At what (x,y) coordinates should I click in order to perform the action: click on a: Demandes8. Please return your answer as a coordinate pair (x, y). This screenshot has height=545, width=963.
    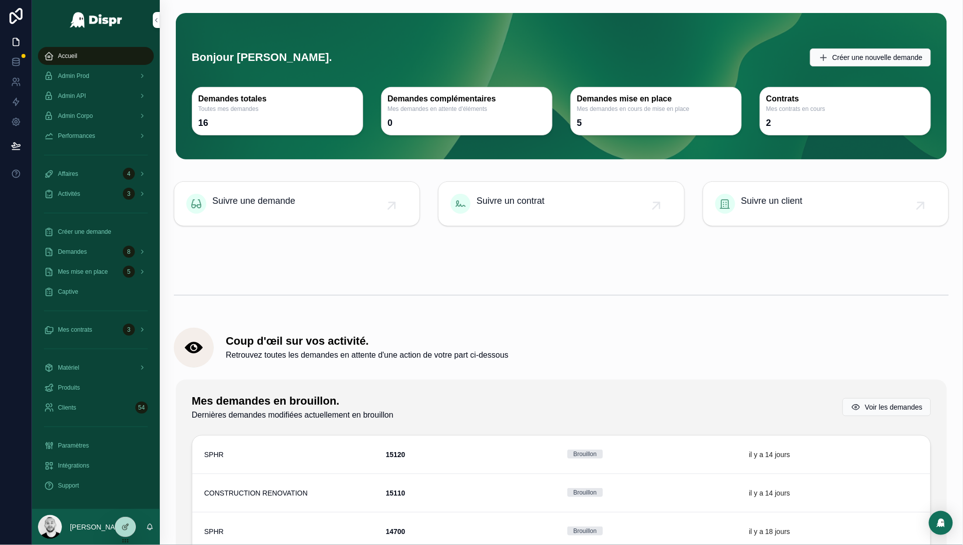
    Looking at the image, I should click on (96, 252).